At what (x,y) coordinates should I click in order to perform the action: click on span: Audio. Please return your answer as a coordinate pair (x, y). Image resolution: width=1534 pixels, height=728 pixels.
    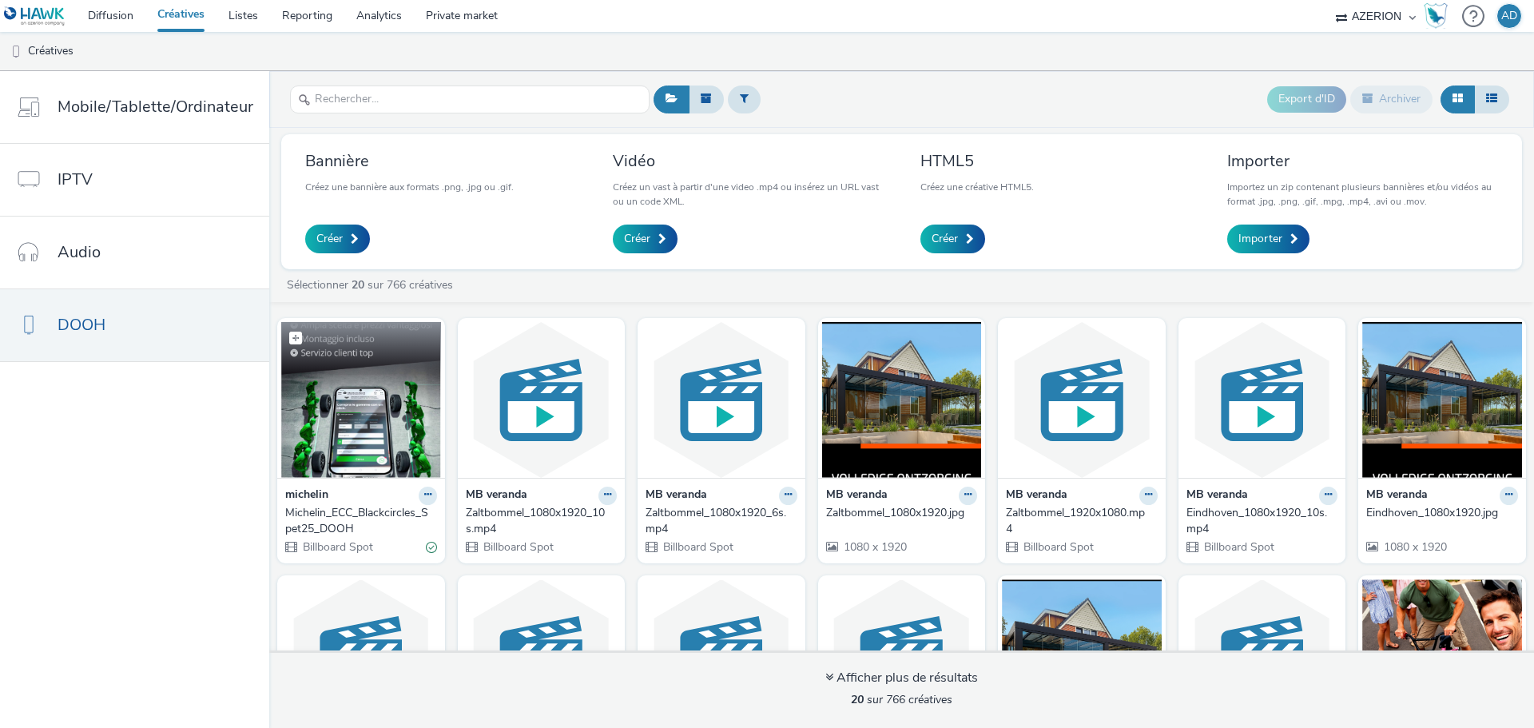
    Looking at the image, I should click on (79, 252).